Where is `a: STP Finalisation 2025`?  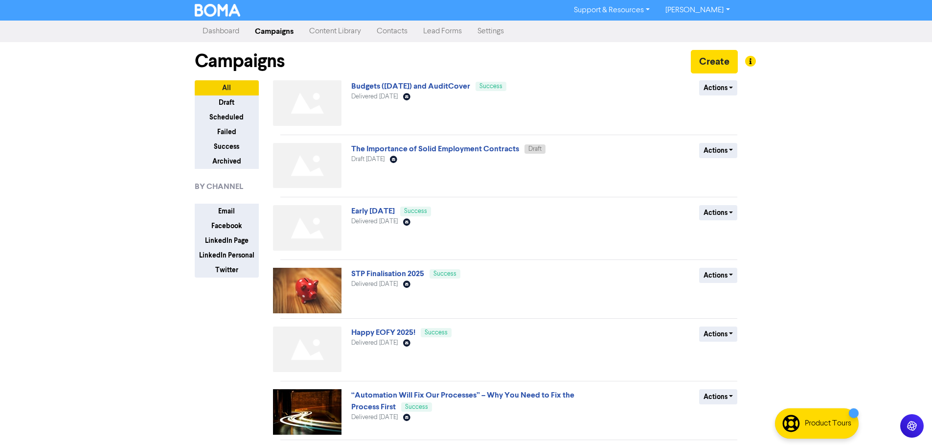 a: STP Finalisation 2025 is located at coordinates (388, 274).